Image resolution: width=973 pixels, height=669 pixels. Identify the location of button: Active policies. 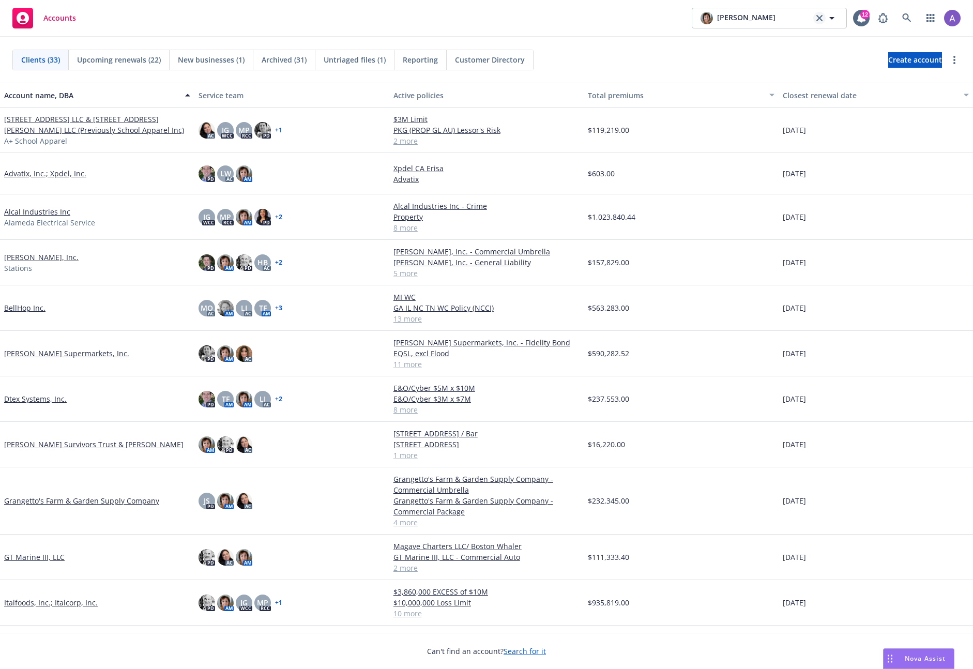
(486, 95).